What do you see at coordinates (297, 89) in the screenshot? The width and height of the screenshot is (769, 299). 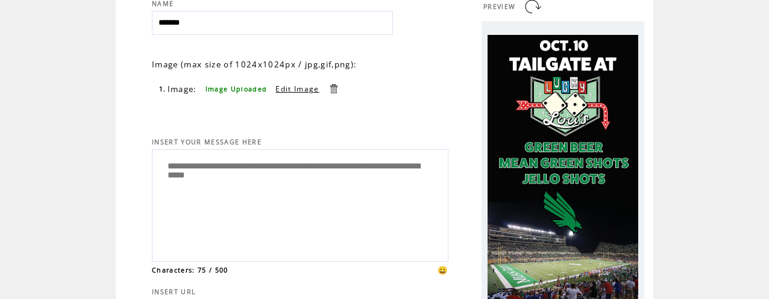 I see `a: Edit Image` at bounding box center [297, 89].